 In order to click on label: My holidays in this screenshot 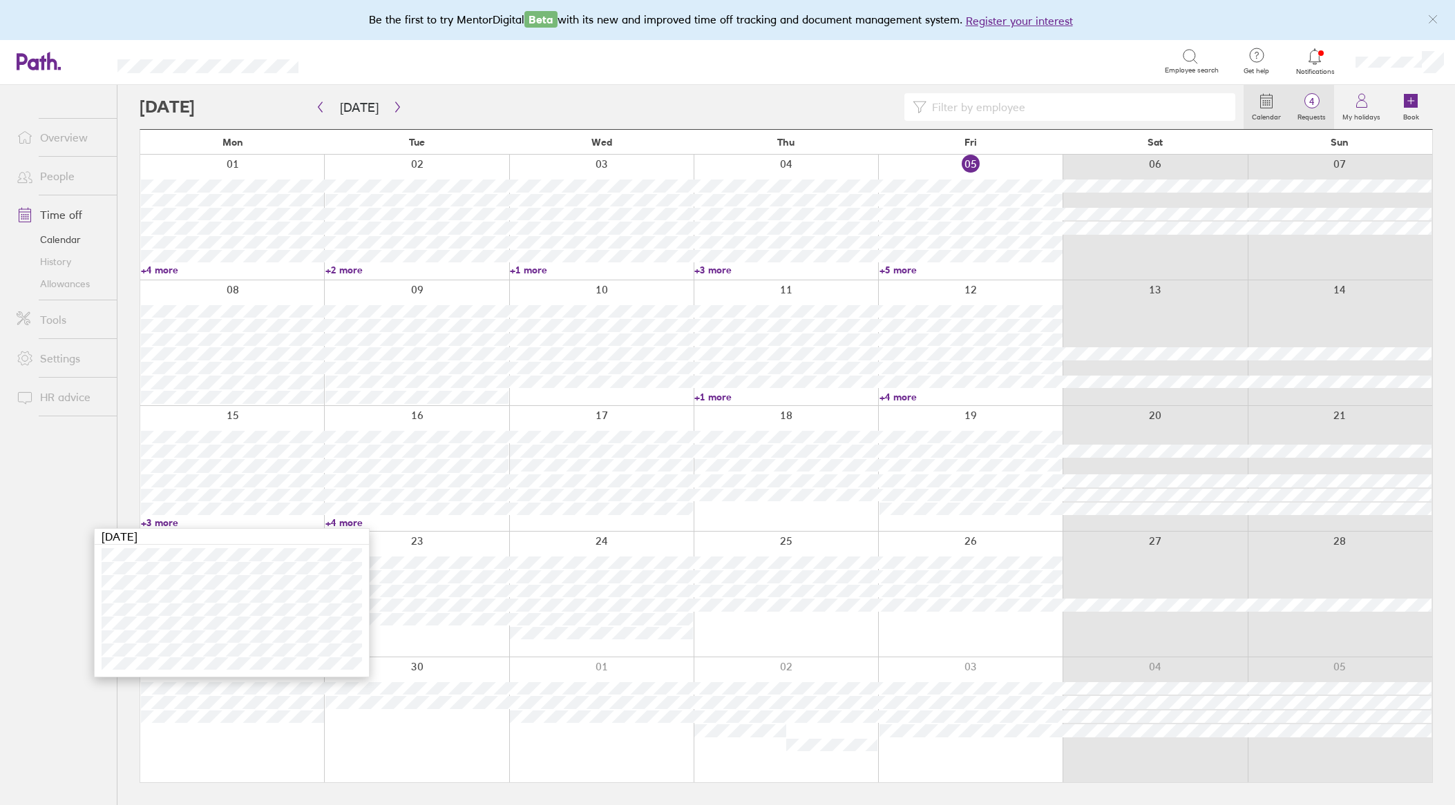, I will do `click(1361, 115)`.